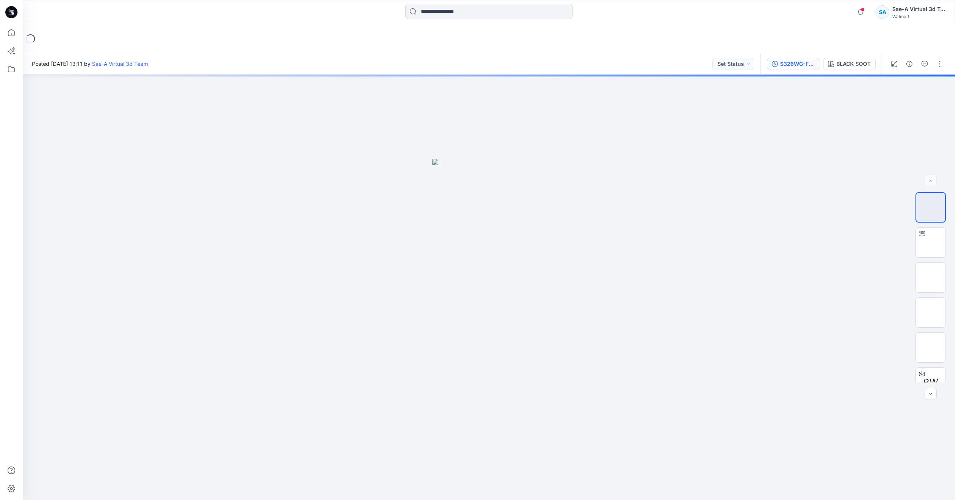 Image resolution: width=955 pixels, height=500 pixels. Describe the element at coordinates (919, 16) in the screenshot. I see `div: Walmart` at that location.